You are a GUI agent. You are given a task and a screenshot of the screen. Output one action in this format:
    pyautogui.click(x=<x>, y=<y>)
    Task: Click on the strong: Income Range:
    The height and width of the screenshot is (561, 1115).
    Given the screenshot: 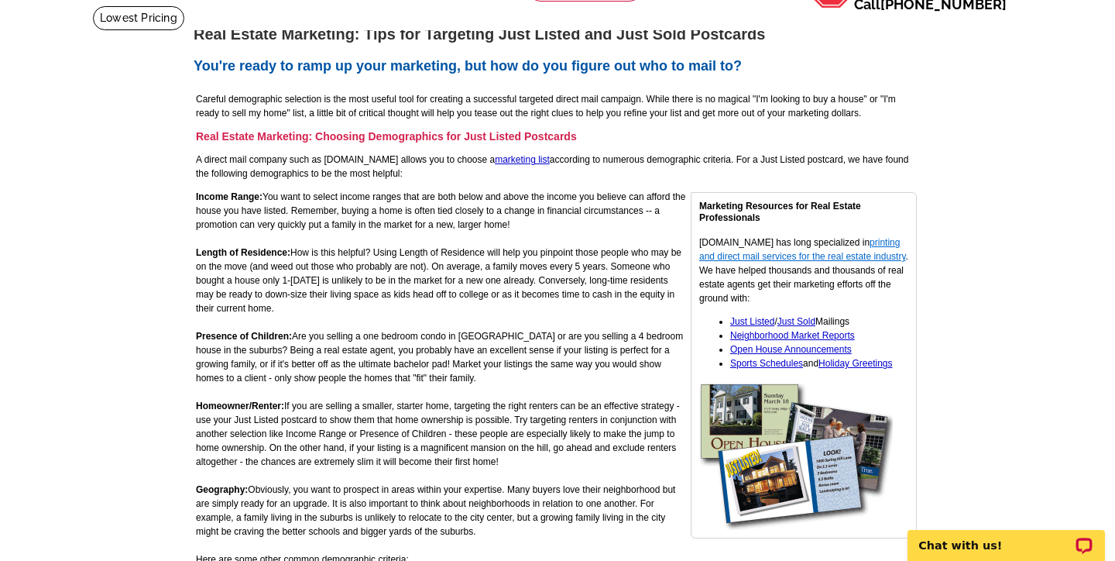 What is the action you would take?
    pyautogui.click(x=229, y=197)
    